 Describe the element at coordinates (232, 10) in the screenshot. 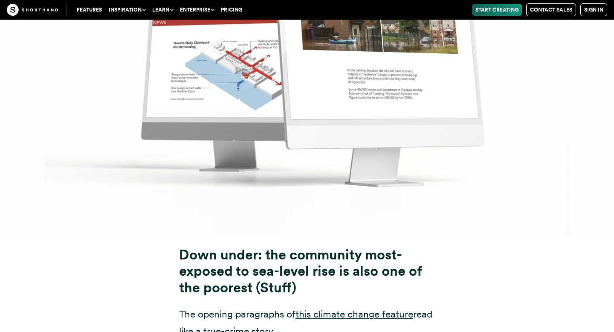

I see `a: Pricing` at that location.